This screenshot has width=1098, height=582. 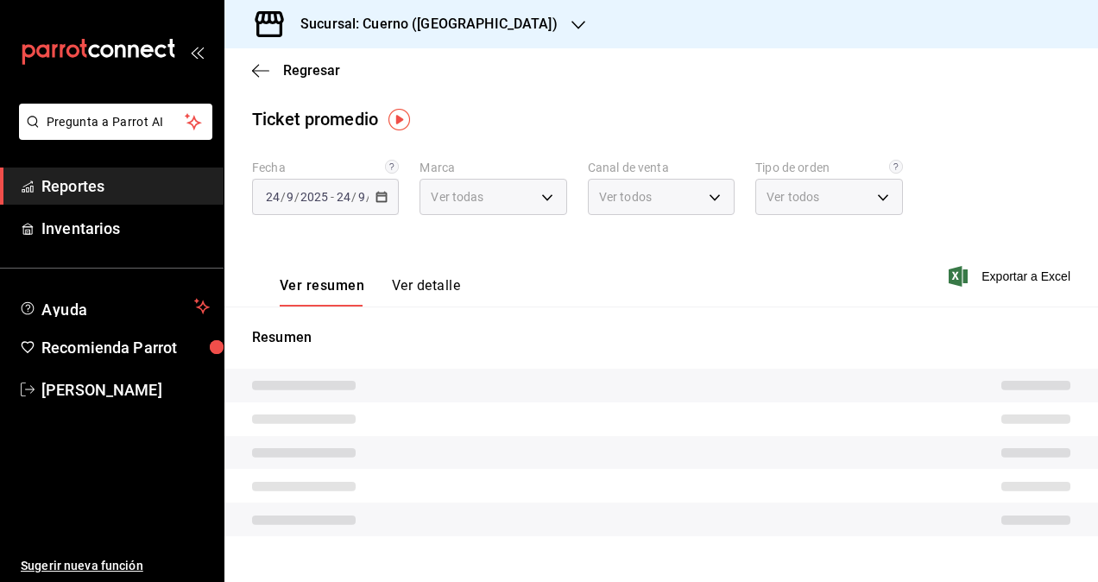 What do you see at coordinates (114, 306) in the screenshot?
I see `span: Ayuda` at bounding box center [114, 306].